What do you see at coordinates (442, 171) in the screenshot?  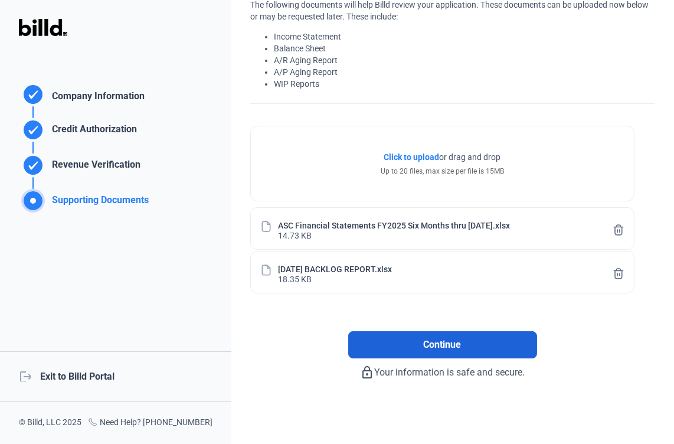 I see `div: Up to 20 files, max size per file is 15MB` at bounding box center [442, 171].